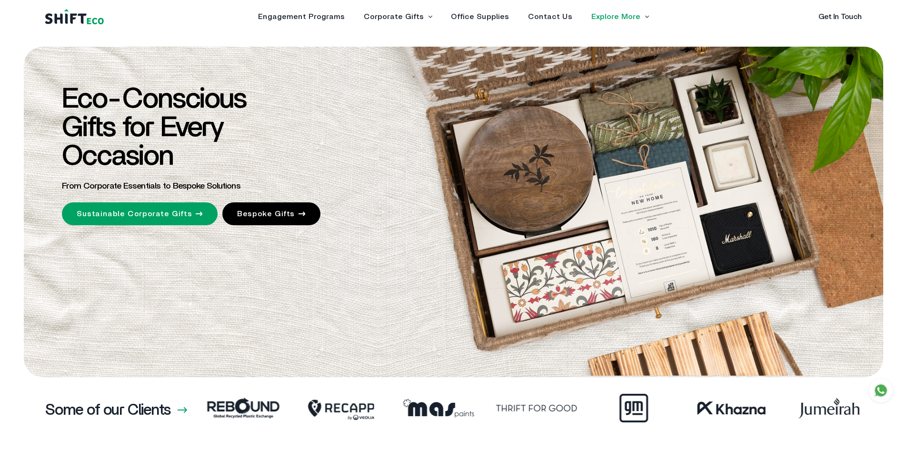 The image size is (907, 450). I want to click on a: Bespoke Gifts, so click(271, 214).